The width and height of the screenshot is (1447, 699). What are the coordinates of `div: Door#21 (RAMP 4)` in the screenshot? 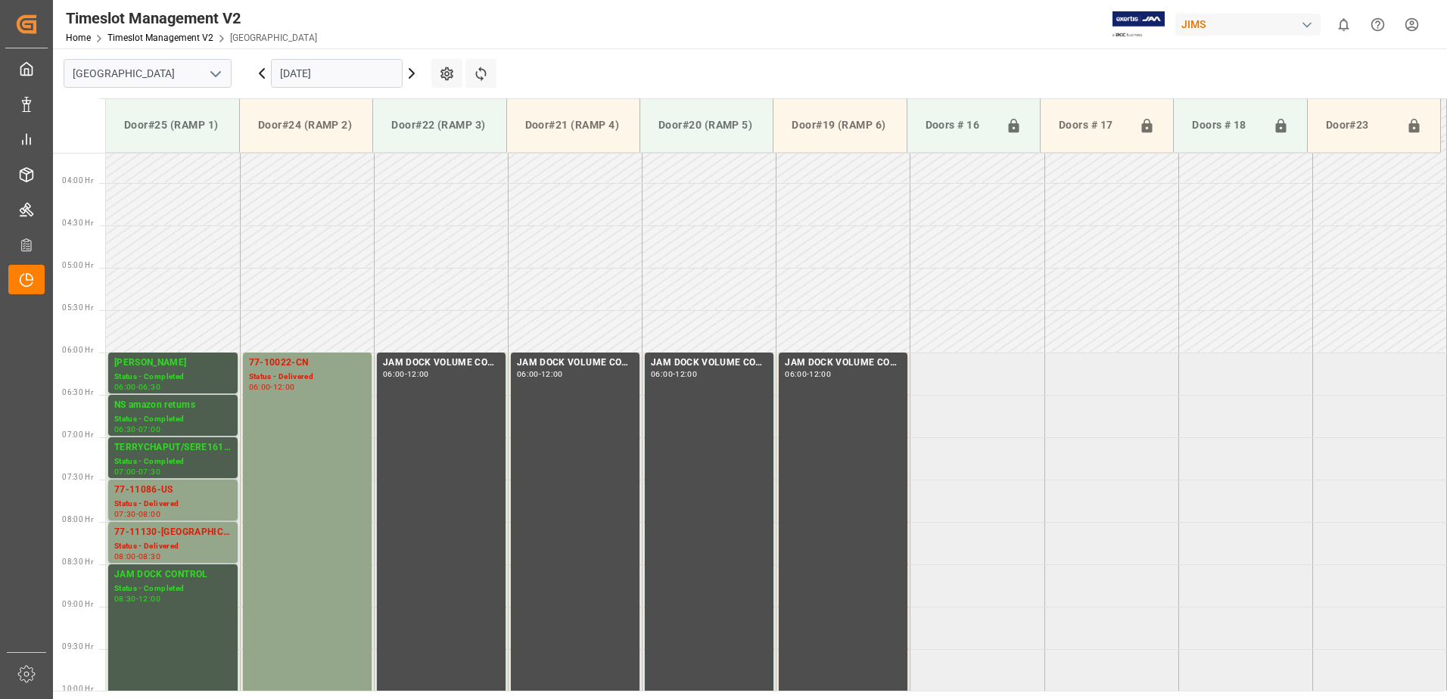 It's located at (573, 125).